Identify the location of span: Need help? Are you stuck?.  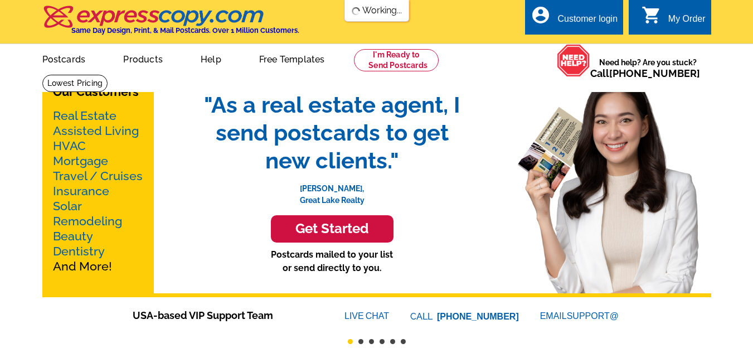
(647, 68).